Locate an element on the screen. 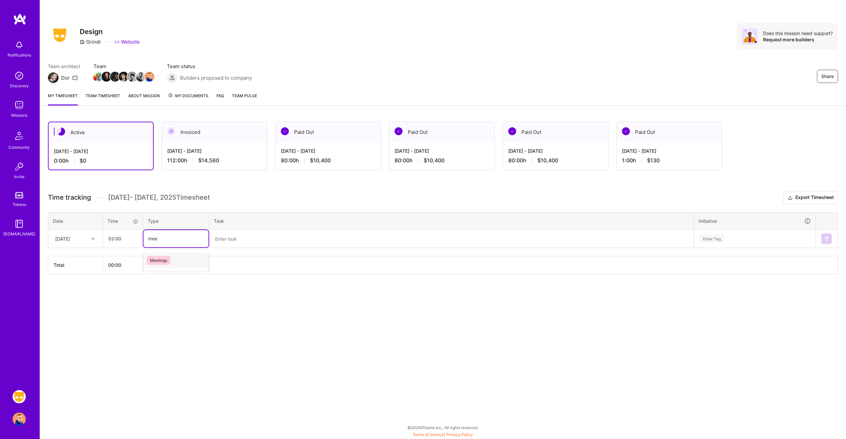  div: Time is located at coordinates (123, 221).